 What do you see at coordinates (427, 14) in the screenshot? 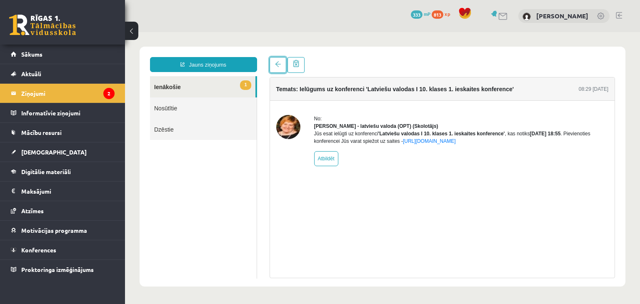
I see `span: mP` at bounding box center [427, 14].